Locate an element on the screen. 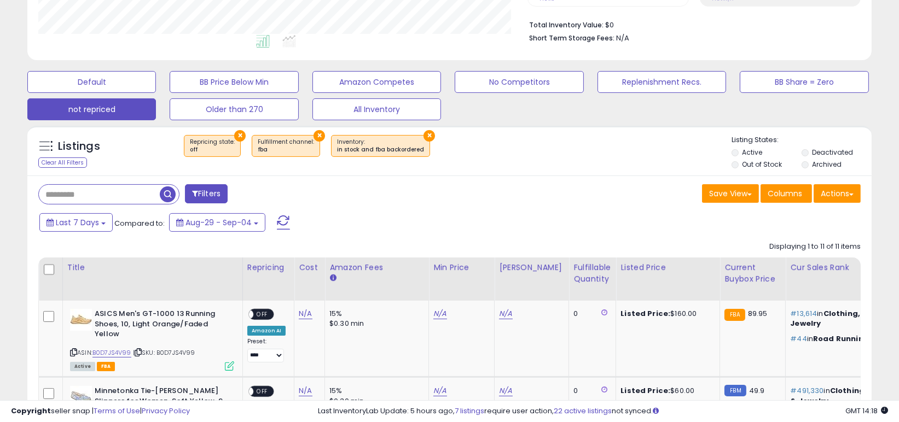 The width and height of the screenshot is (899, 422). strong: Copyright is located at coordinates (31, 411).